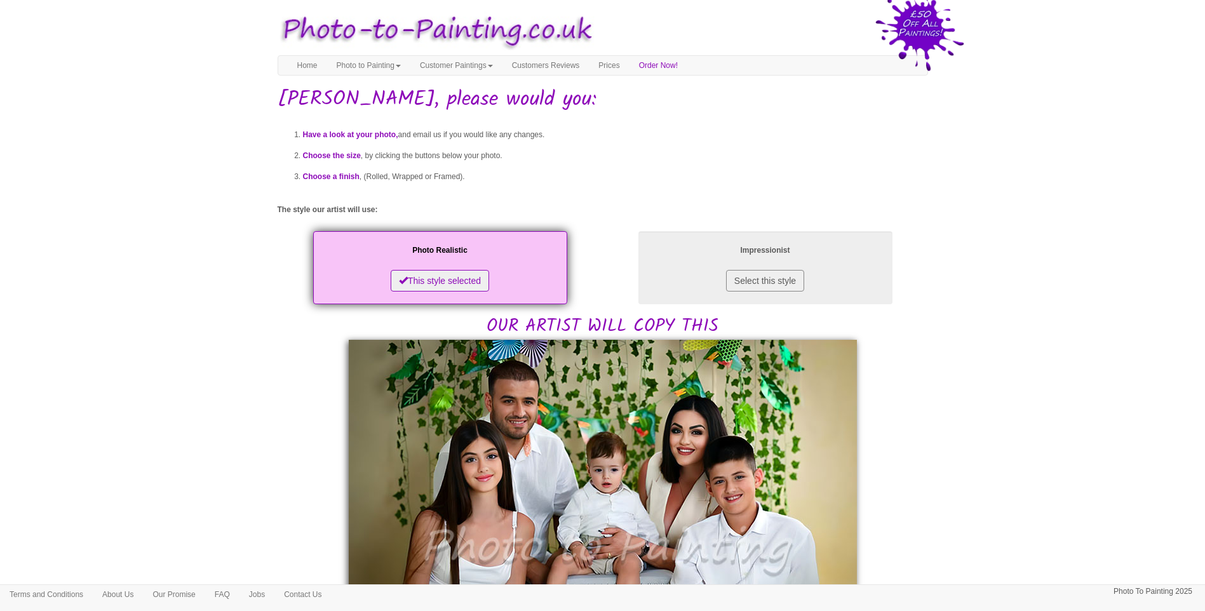  Describe the element at coordinates (257, 594) in the screenshot. I see `a: Jobs` at that location.